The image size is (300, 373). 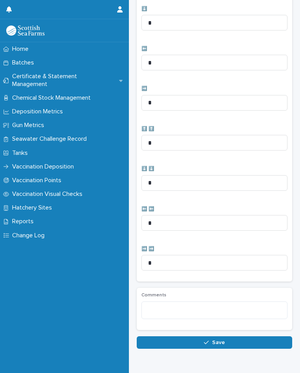 I want to click on p: Hatchery Sites, so click(x=34, y=208).